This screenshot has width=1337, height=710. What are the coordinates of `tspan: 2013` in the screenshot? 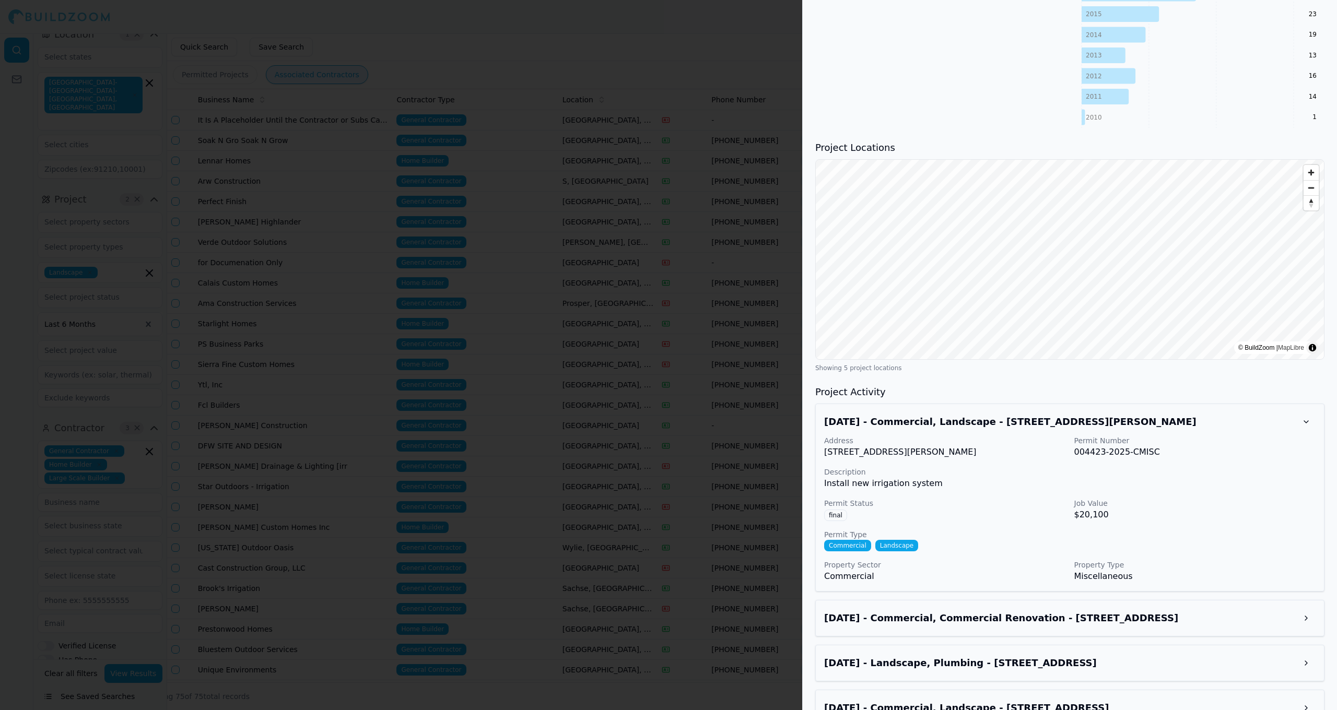 It's located at (1094, 55).